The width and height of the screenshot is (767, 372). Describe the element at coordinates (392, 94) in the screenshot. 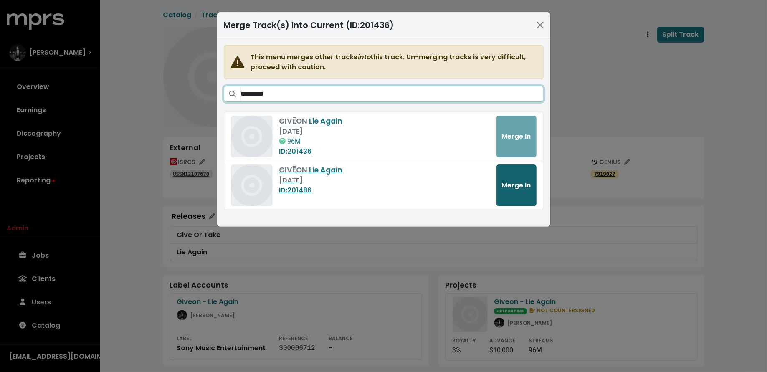

I see `input: Search tracks` at that location.